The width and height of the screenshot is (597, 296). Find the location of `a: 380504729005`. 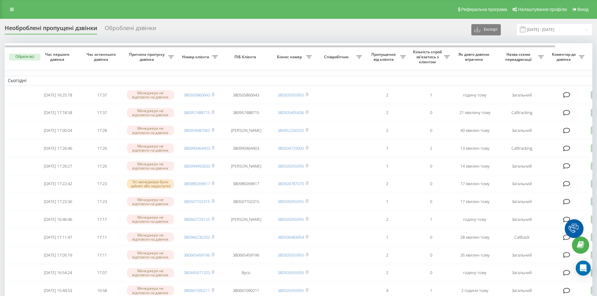

a: 380504729005 is located at coordinates (291, 148).